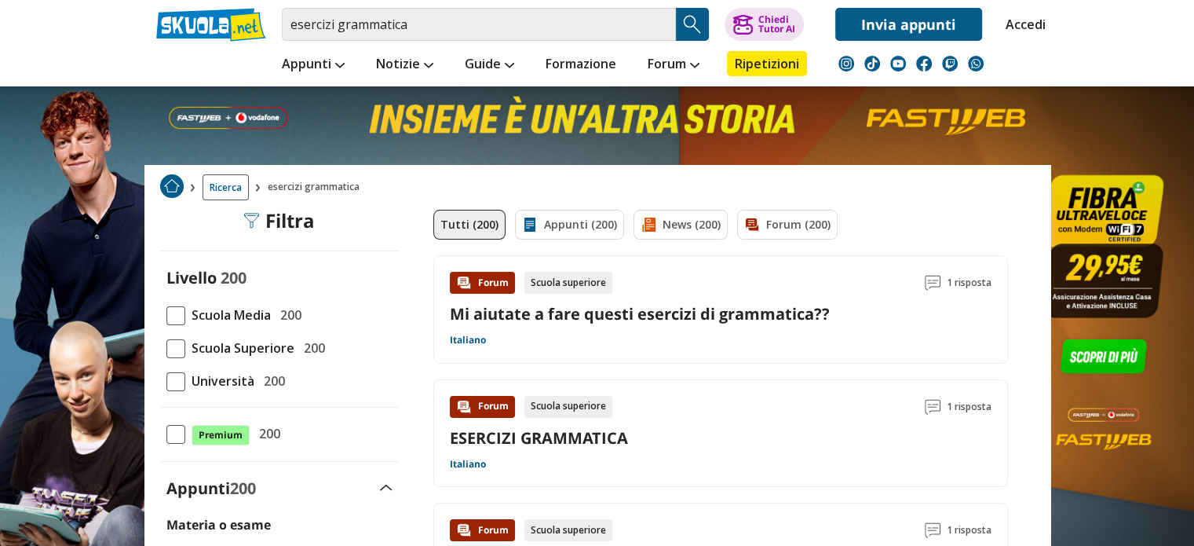 The width and height of the screenshot is (1194, 546). Describe the element at coordinates (211, 488) in the screenshot. I see `label: Appunti` at that location.